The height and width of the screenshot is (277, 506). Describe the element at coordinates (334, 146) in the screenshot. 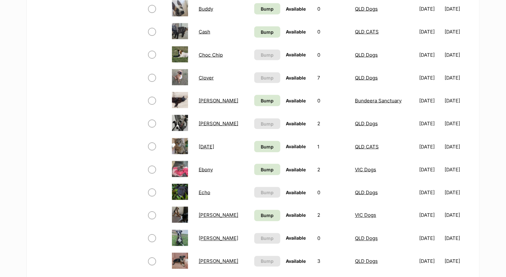

I see `td: 1` at that location.